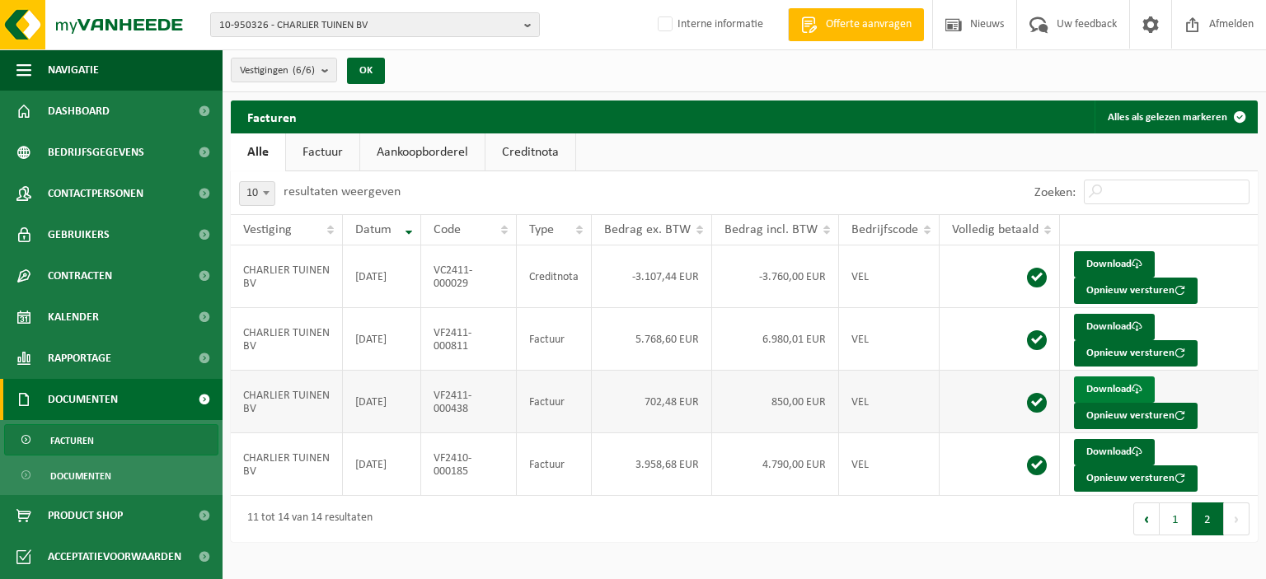  Describe the element at coordinates (375, 25) in the screenshot. I see `button: 10-950326 - CHARLIER TUINEN BV` at that location.